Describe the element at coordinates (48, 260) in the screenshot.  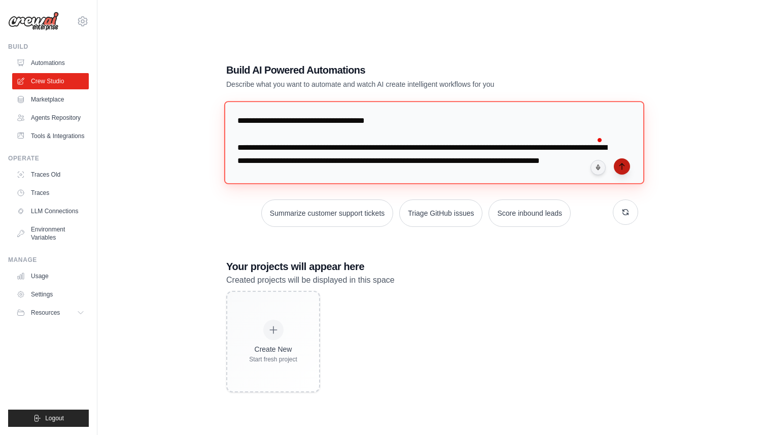
I see `div: Manage` at that location.